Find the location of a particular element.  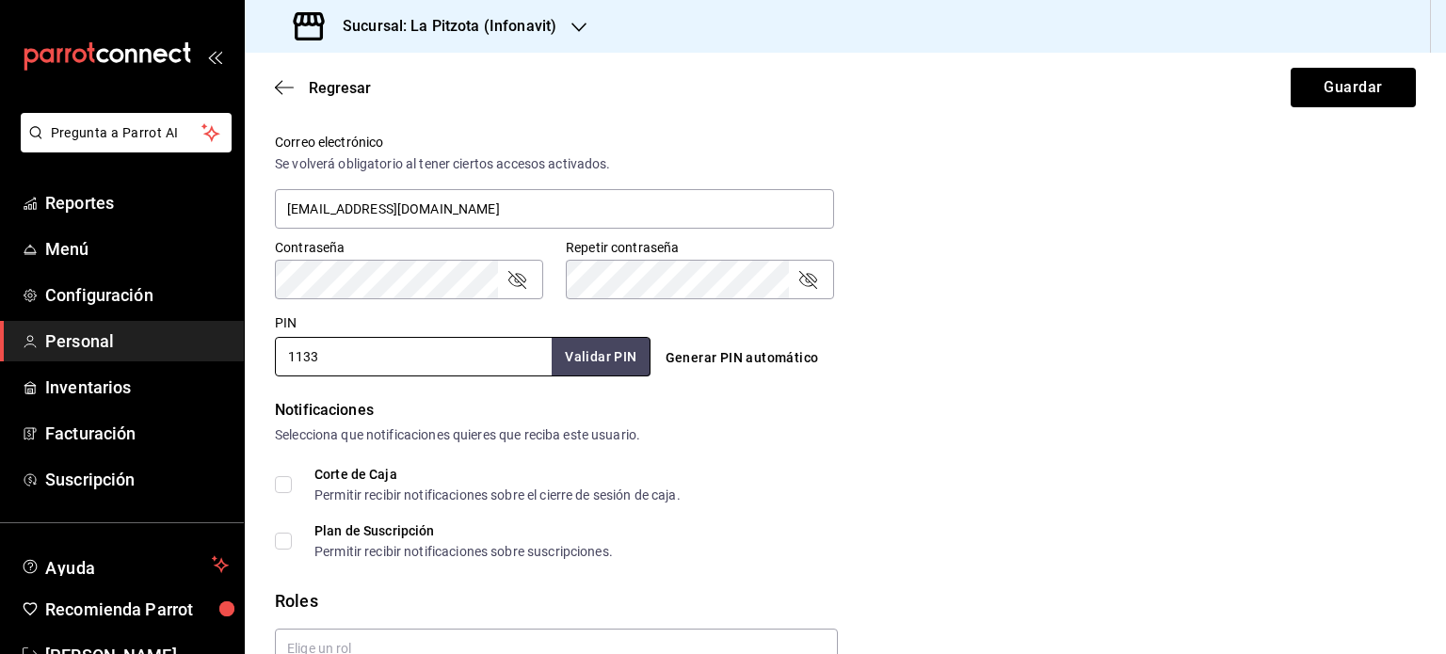

div: Roles is located at coordinates (845, 601).